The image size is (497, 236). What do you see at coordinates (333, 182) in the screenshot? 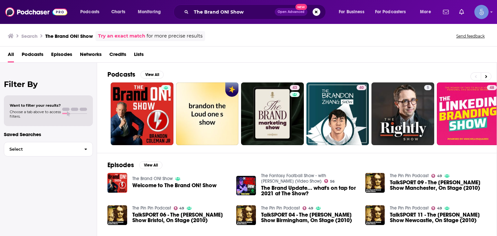
I see `span: 56` at bounding box center [333, 182].